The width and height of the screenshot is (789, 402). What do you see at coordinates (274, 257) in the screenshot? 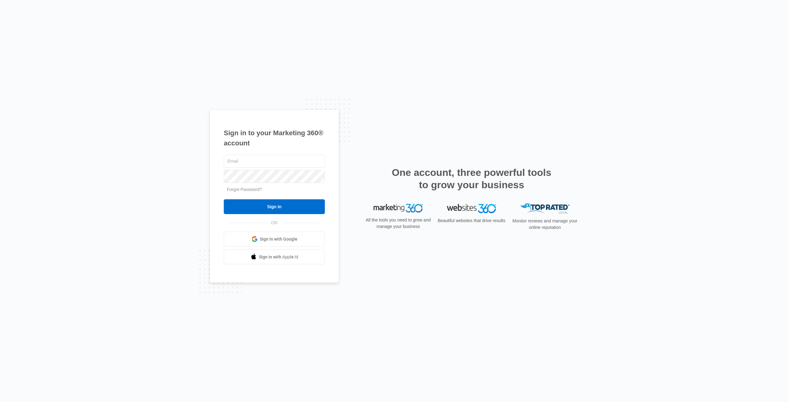
I see `a: Sign in with Apple Id` at bounding box center [274, 257].